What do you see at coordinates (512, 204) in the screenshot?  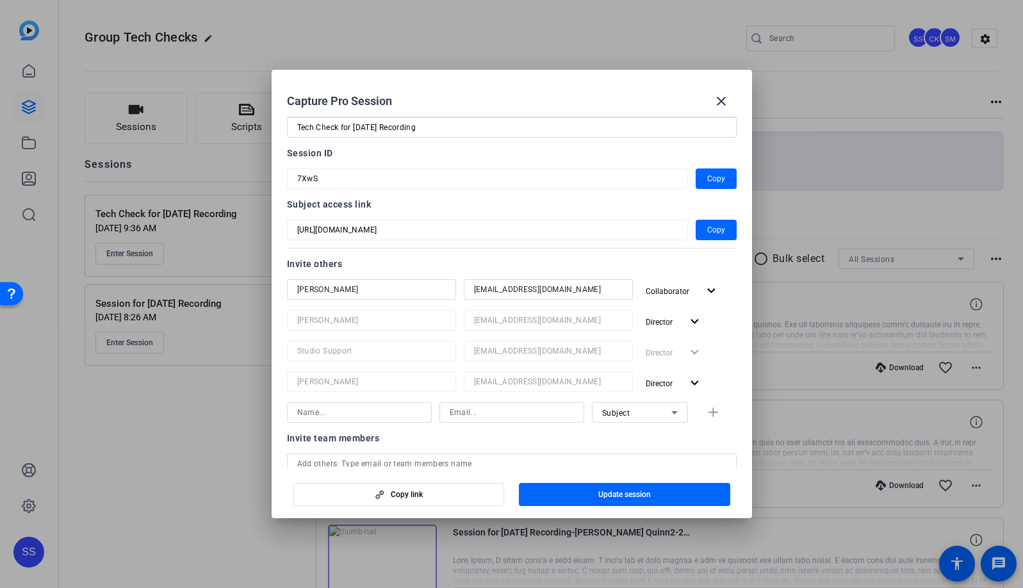 I see `div: Subject access link` at bounding box center [512, 204].